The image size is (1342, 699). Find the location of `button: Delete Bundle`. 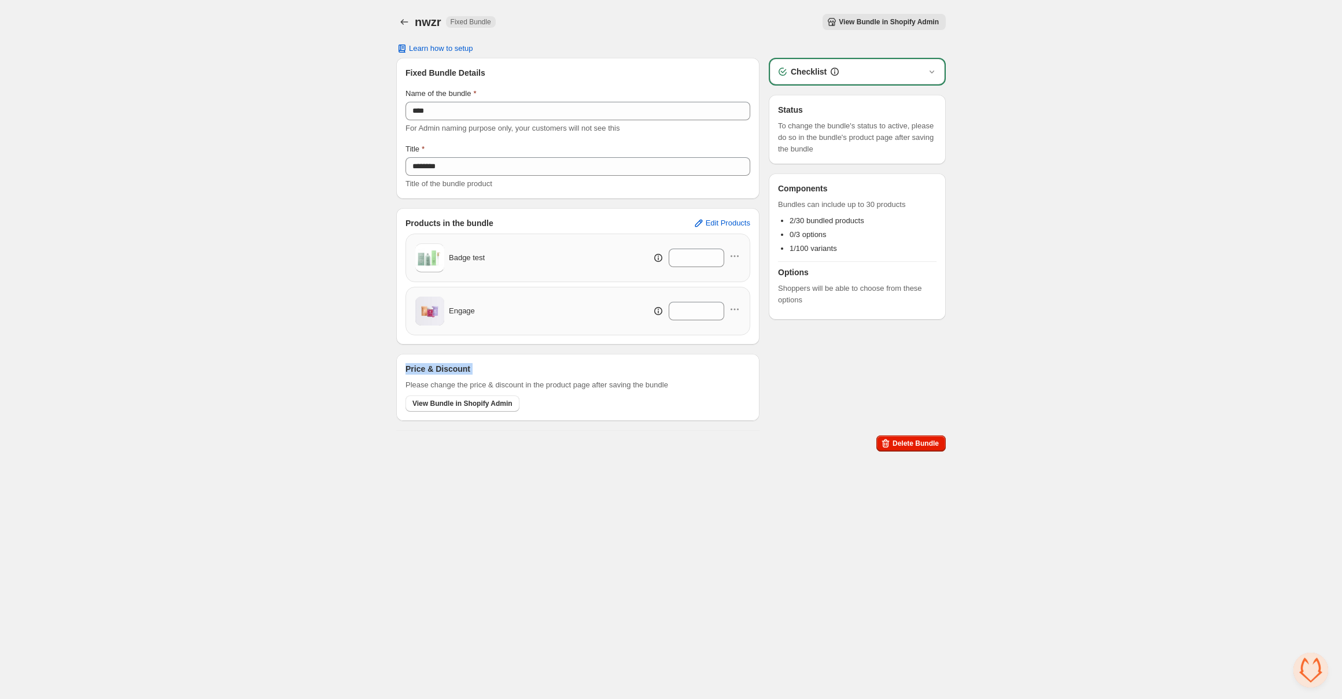

button: Delete Bundle is located at coordinates (911, 444).